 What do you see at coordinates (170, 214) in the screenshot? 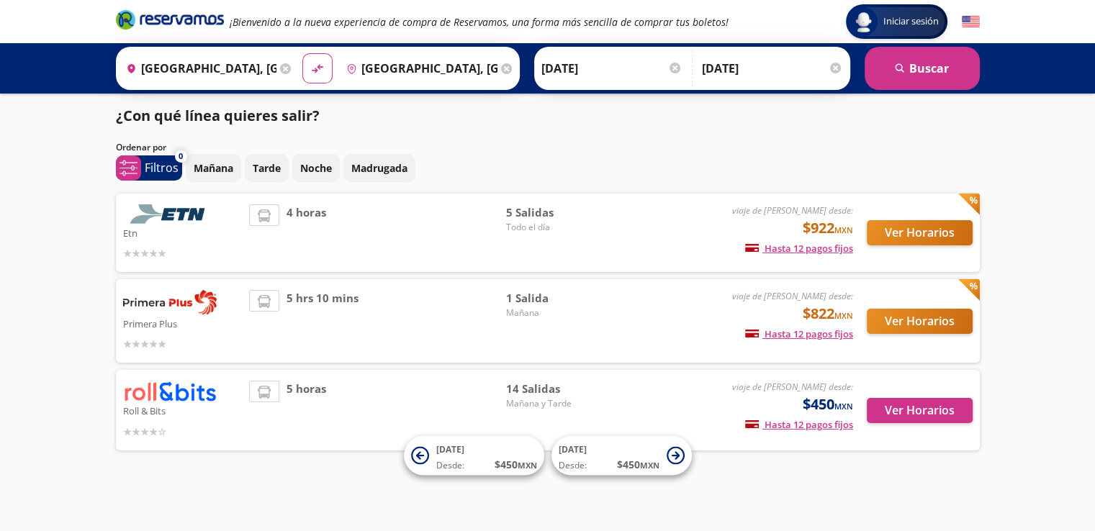
I see `img: Etn` at bounding box center [170, 214].